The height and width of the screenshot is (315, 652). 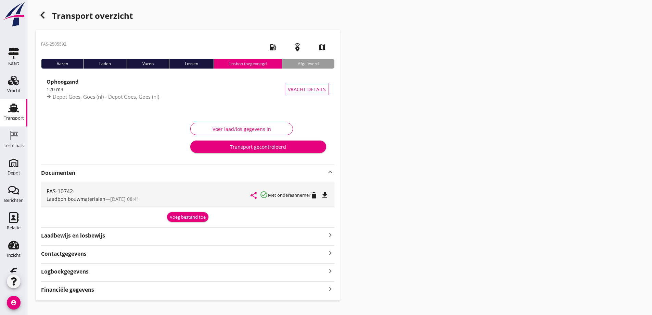 I want to click on strong: Financiële gegevens, so click(x=67, y=289).